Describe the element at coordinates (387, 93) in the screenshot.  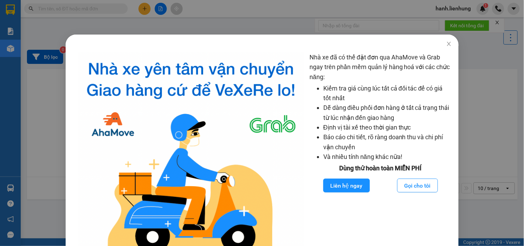
I see `li: Kiểm tra giá cùng lúc tất cả đối tác để có giá tốt nhất` at that location.